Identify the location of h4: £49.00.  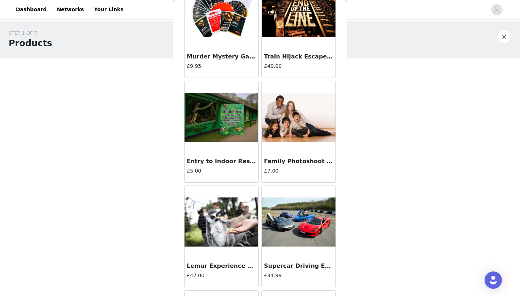
(299, 66).